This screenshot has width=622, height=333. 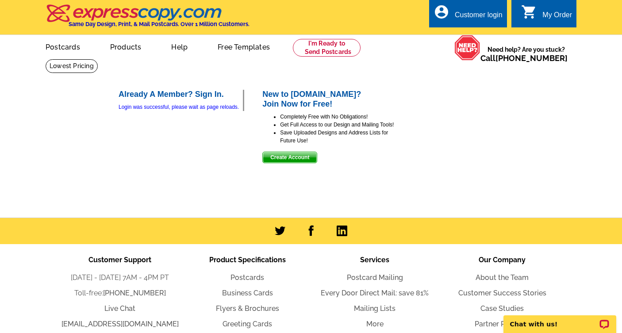 What do you see at coordinates (247, 293) in the screenshot?
I see `a: Business Cards` at bounding box center [247, 293].